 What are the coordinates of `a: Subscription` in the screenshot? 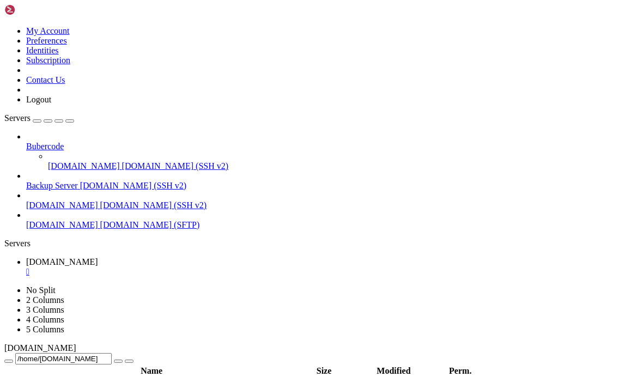 It's located at (48, 60).